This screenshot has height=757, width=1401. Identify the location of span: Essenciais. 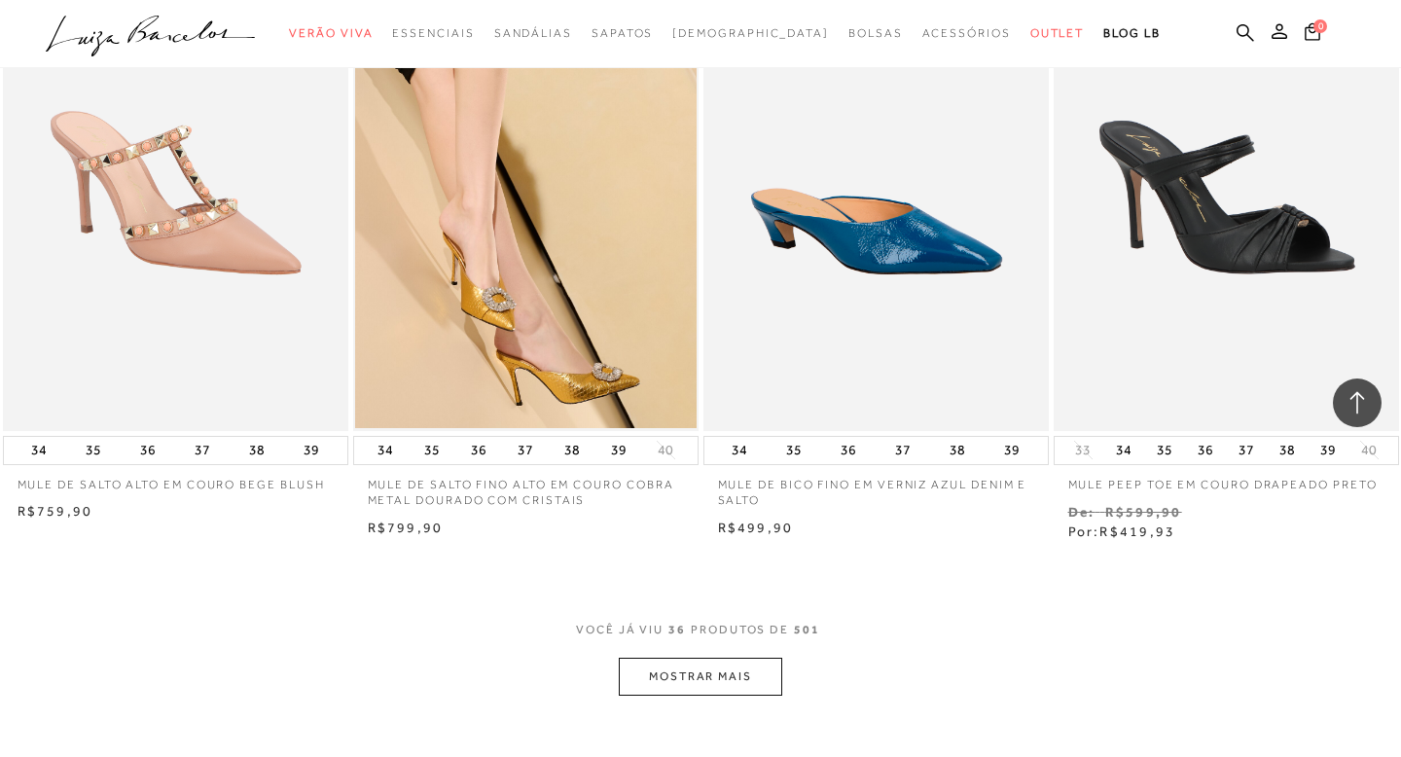
(433, 33).